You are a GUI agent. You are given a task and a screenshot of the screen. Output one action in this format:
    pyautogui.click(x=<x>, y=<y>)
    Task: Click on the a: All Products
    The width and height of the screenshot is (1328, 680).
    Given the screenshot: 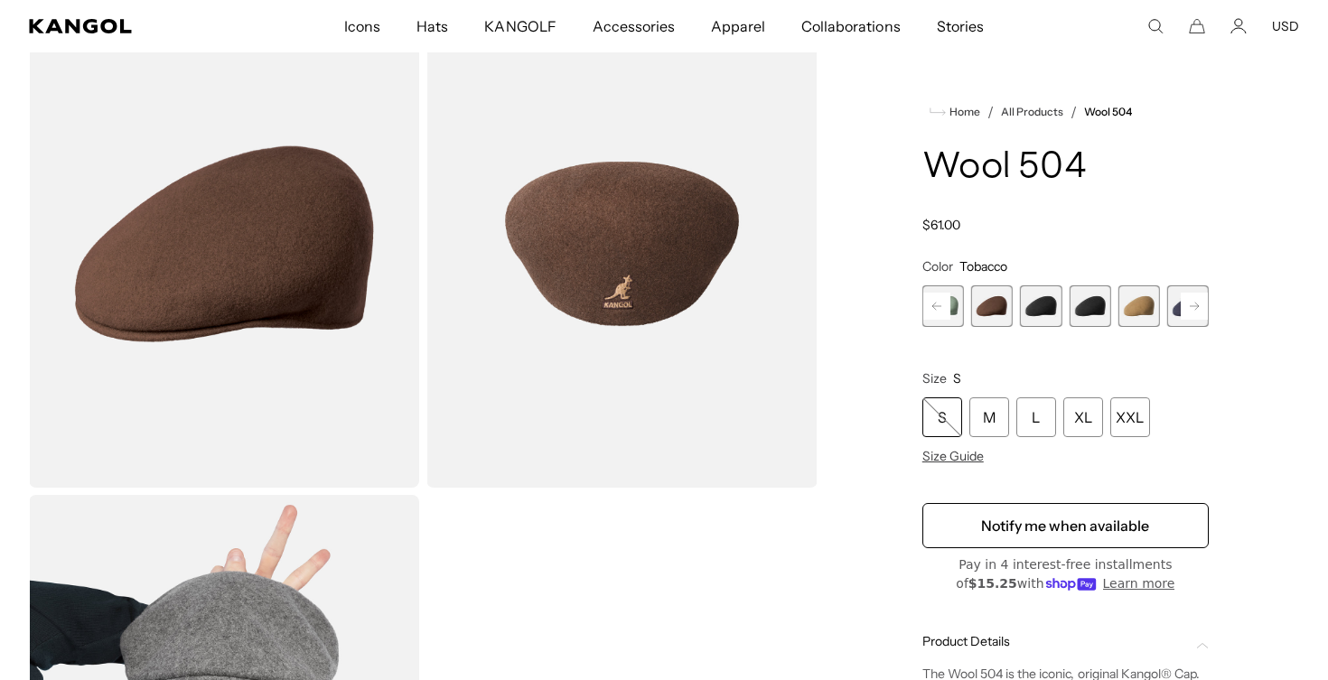 What is the action you would take?
    pyautogui.click(x=1032, y=112)
    